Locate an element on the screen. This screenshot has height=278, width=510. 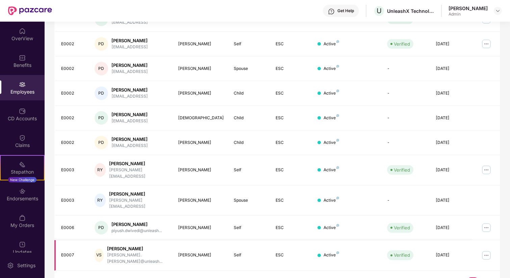
img: svg+xml;base64,PHN2ZyBpZD0iRHJvcGRvd24tMzJ4MzIiIHhtbG5zPSJodHRwOi8vd3d3LnczLm9yZy8yMDAwL3N2ZyIgd2... is located at coordinates (497, 11).